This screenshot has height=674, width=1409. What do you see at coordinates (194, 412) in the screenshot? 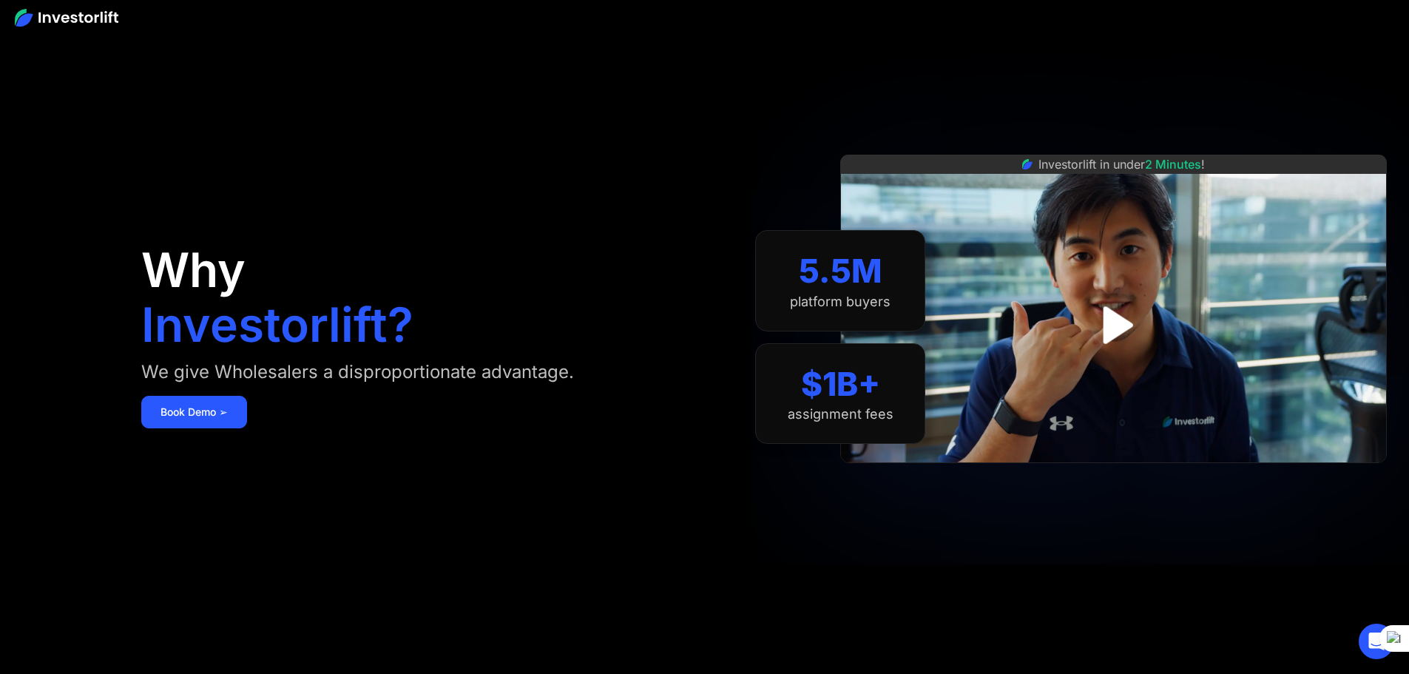
I see `a: Book Demo ➢` at bounding box center [194, 412].